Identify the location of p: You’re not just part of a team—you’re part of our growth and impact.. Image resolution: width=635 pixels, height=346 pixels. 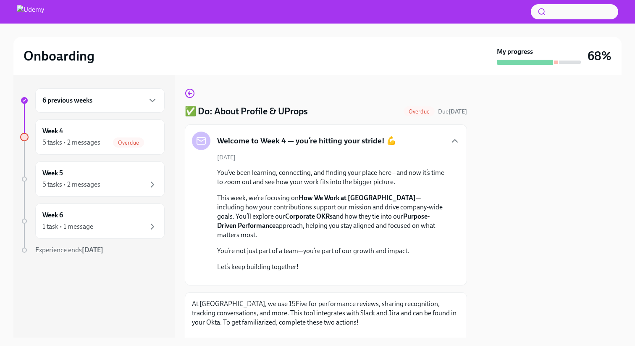
(332, 251).